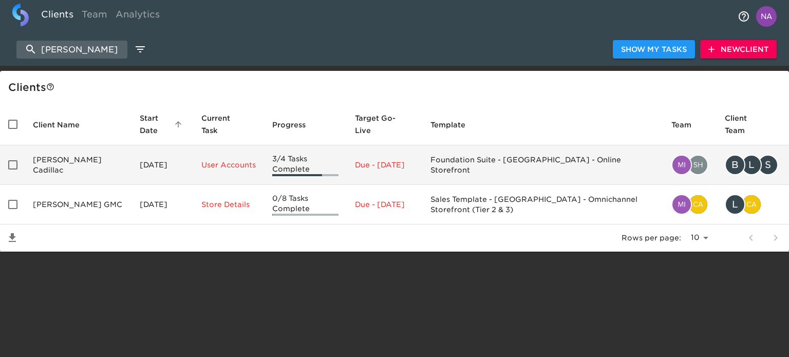 The image size is (789, 357). Describe the element at coordinates (768, 165) in the screenshot. I see `div: S` at that location.